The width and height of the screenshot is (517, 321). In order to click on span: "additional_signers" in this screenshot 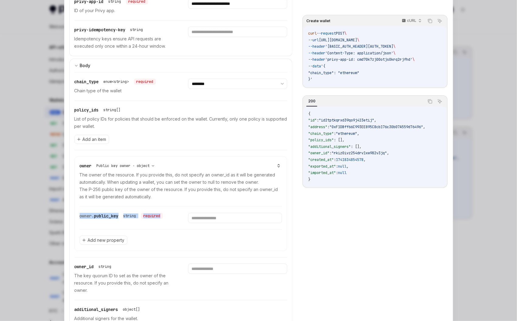, I will do `click(329, 147)`.